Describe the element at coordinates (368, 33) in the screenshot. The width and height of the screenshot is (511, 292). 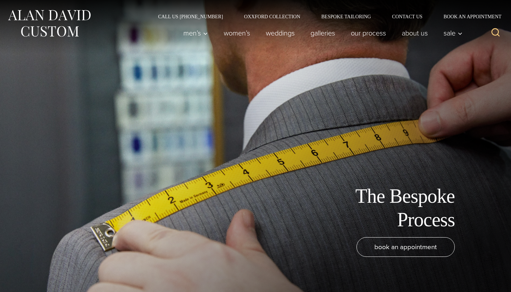
I see `a: Our Process` at that location.